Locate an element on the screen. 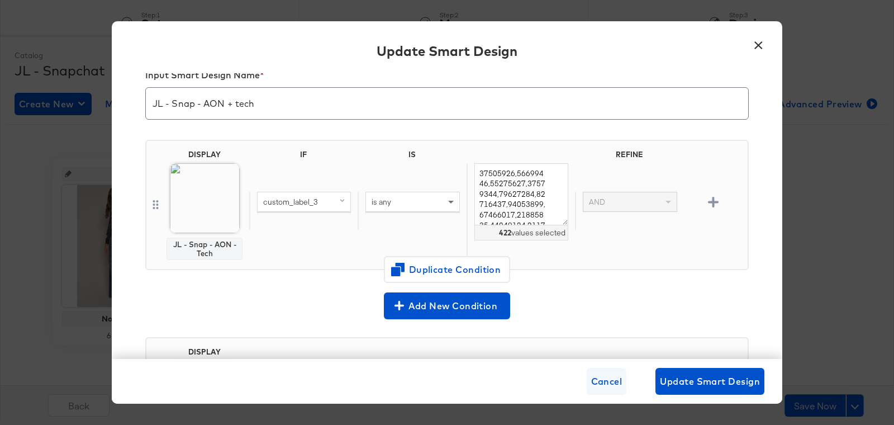 The image size is (894, 425). span: Duplicate Condition is located at coordinates (447, 269).